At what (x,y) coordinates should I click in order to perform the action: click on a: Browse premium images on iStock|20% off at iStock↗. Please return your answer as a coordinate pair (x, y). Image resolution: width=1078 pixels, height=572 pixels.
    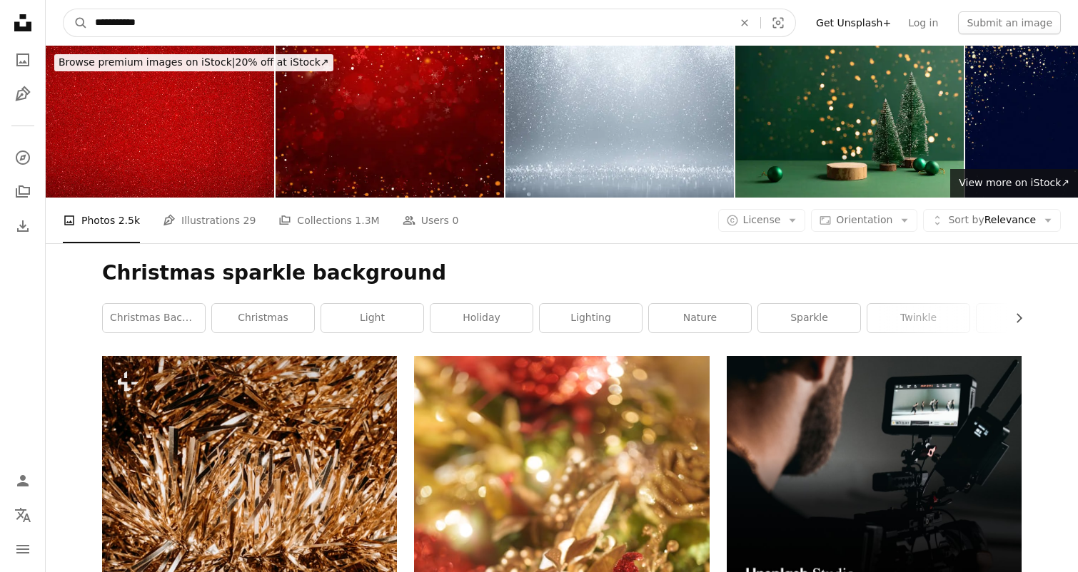
    Looking at the image, I should click on (193, 63).